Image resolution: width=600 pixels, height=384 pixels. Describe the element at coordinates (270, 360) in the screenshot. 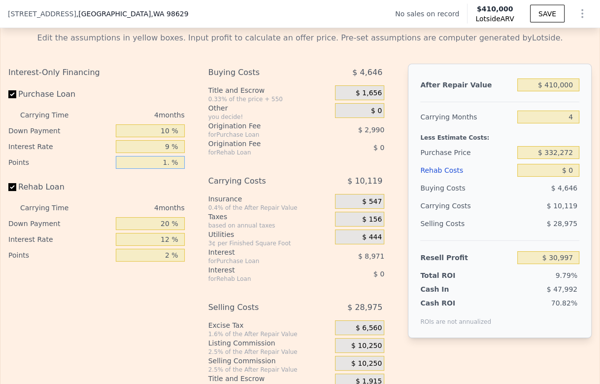

I see `div: Selling Commission` at that location.